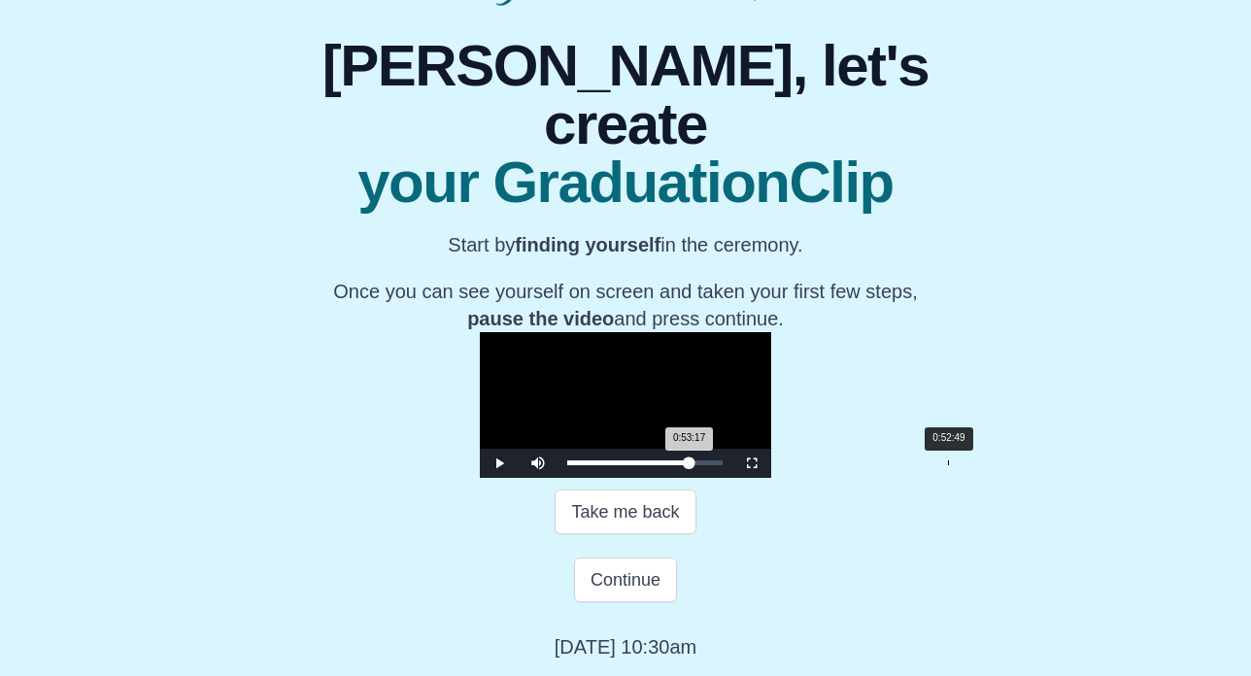 The width and height of the screenshot is (1251, 676). What do you see at coordinates (588, 245) in the screenshot?
I see `b: finding yourself` at bounding box center [588, 245].